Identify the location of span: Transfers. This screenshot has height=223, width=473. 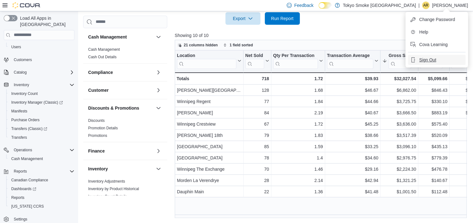
(42, 137).